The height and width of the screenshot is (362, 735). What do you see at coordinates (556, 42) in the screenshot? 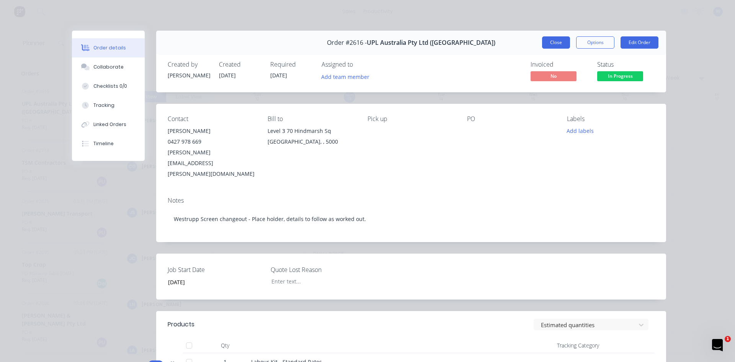
I see `button: Close` at bounding box center [556, 42].